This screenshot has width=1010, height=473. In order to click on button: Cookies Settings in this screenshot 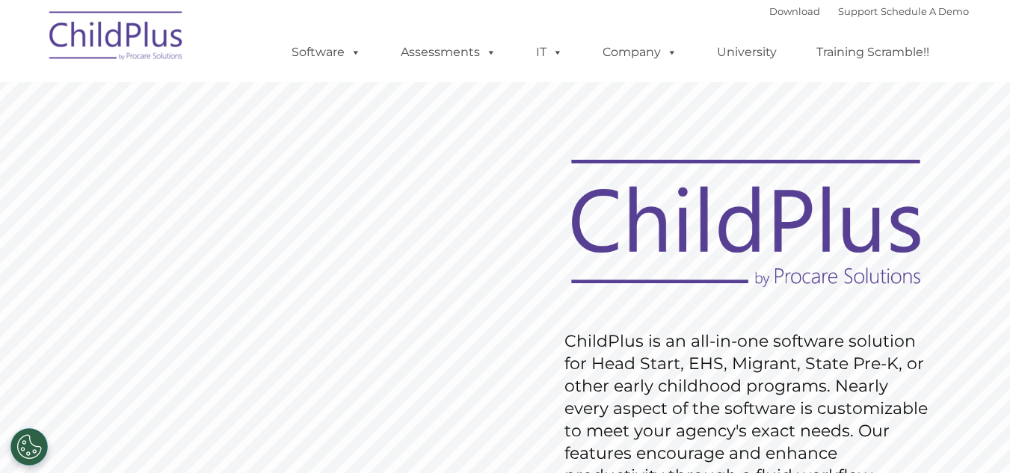, I will do `click(29, 447)`.